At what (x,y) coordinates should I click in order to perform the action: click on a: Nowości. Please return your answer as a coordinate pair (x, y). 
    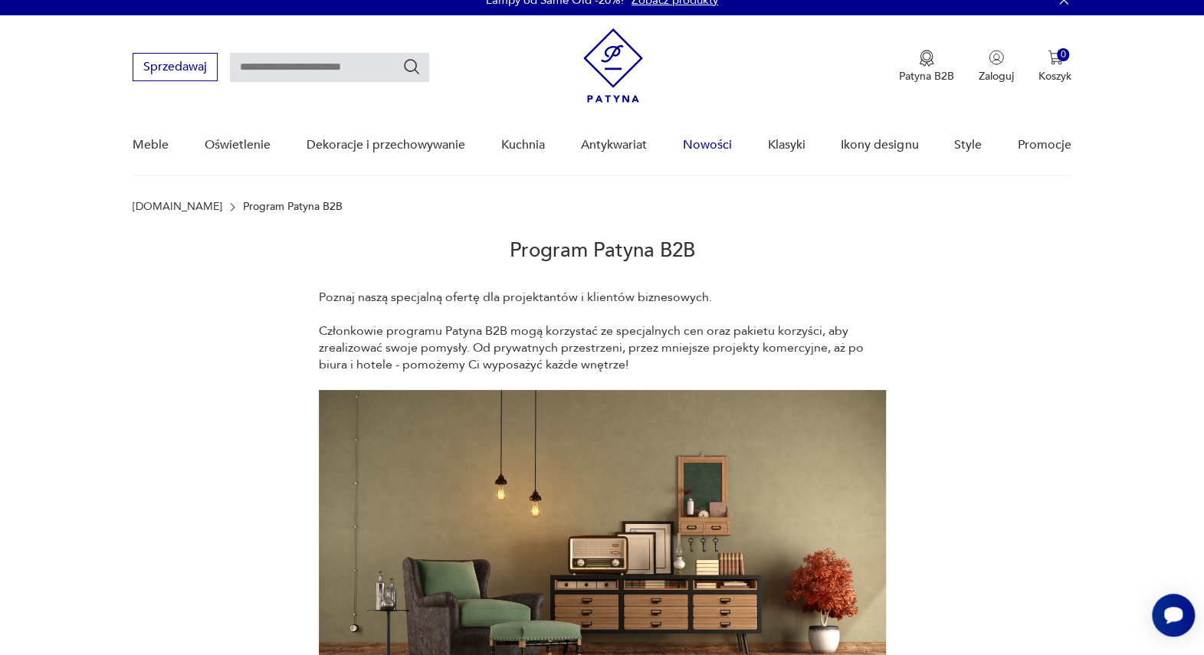
    Looking at the image, I should click on (706, 145).